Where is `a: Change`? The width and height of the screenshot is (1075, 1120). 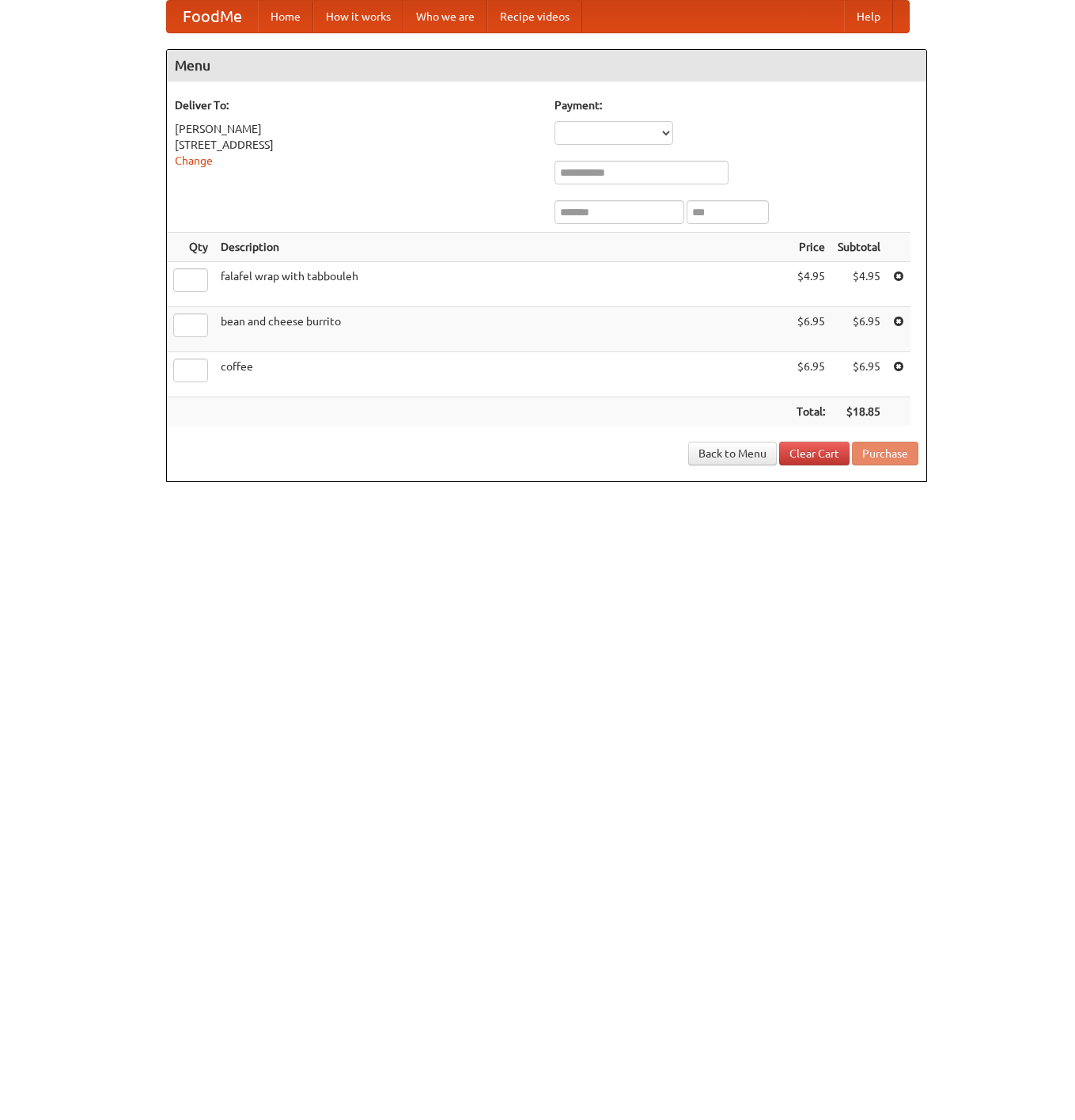 a: Change is located at coordinates (194, 161).